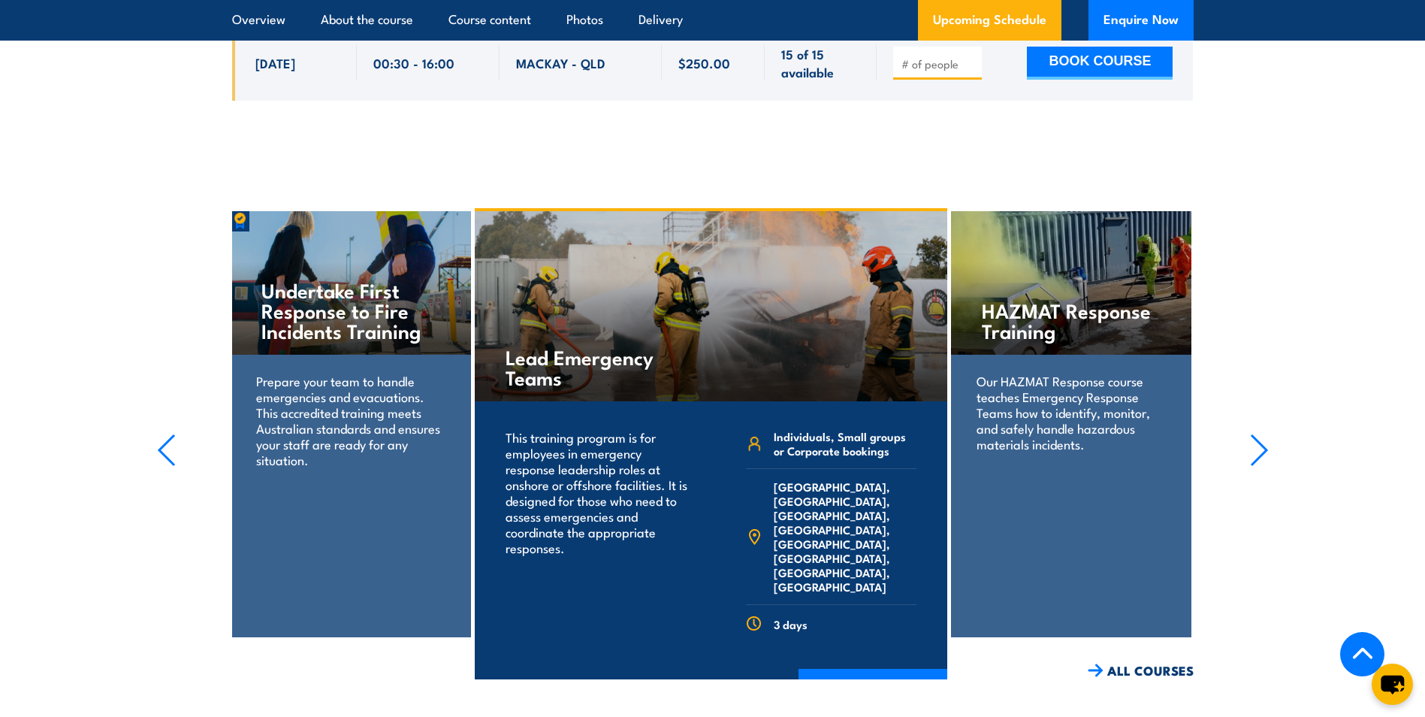 This screenshot has width=1425, height=717. I want to click on a: COURSE DETAILS, so click(873, 688).